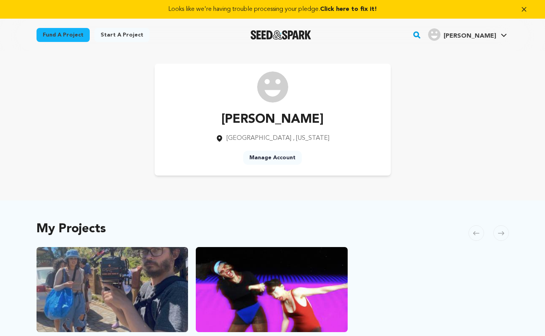  I want to click on span: Dani A.'s Profile, so click(467, 35).